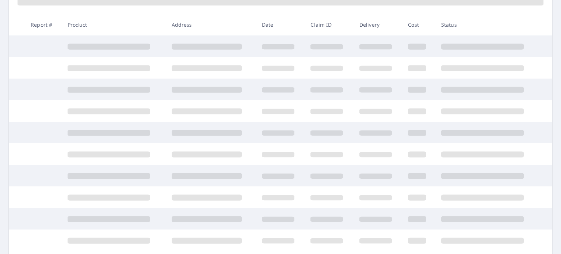 This screenshot has height=254, width=561. I want to click on th: Product, so click(114, 24).